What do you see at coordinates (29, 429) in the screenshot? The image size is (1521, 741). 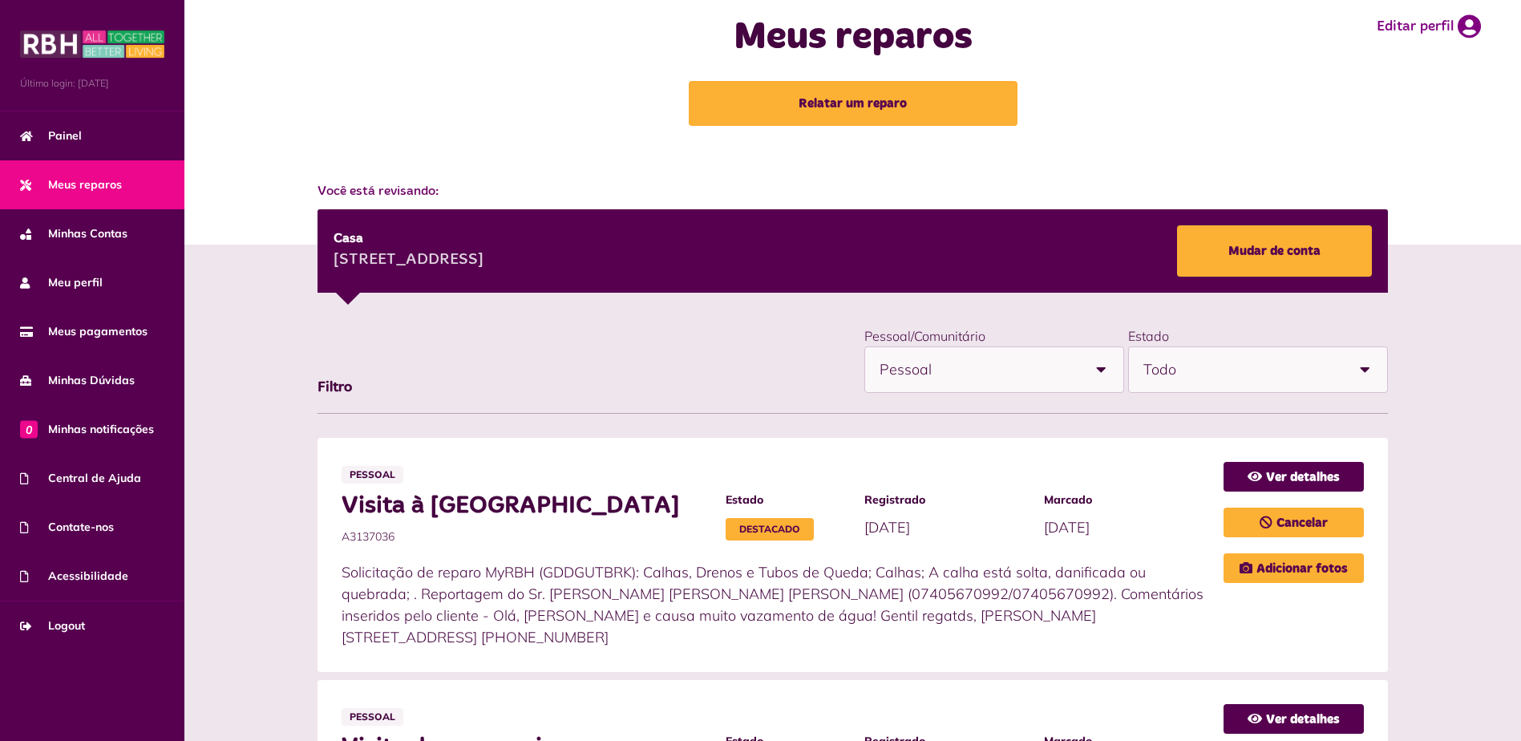 I see `span: 0` at bounding box center [29, 429].